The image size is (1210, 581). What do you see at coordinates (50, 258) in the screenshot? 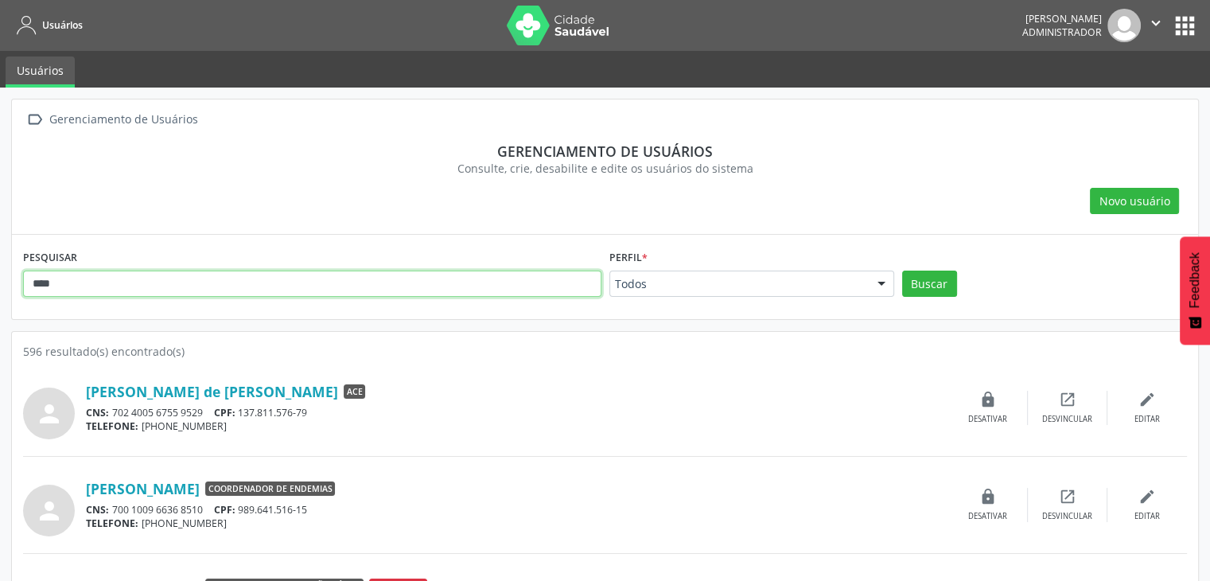
I see `label: PESQUISAR` at bounding box center [50, 258].